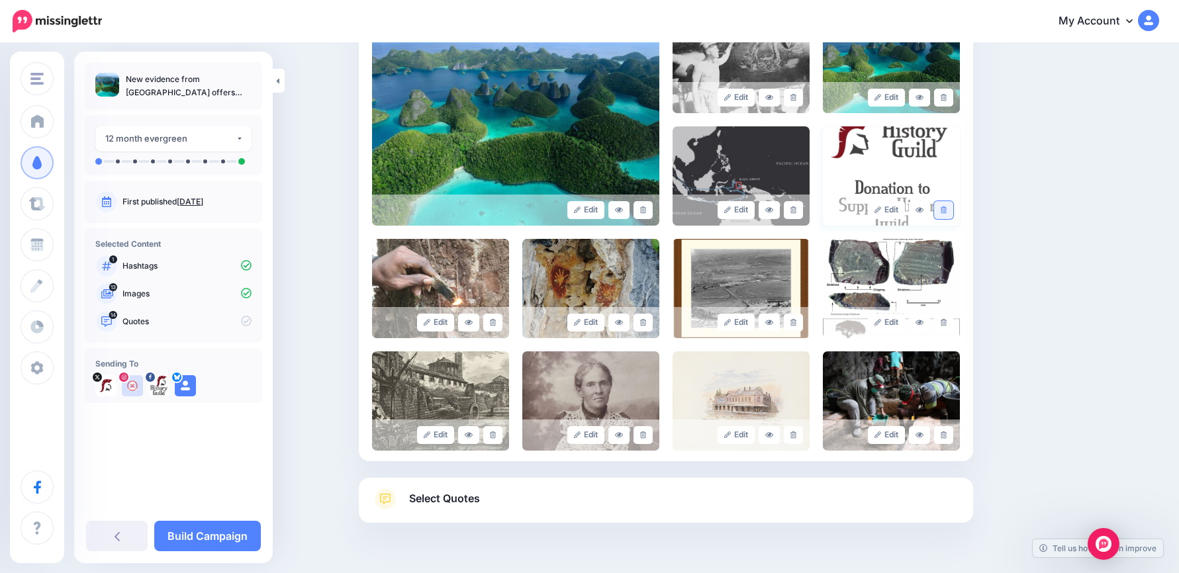 The image size is (1179, 573). Describe the element at coordinates (440, 401) in the screenshot. I see `img: 2d372eff0c871d6671155fdaefcf6801_large.jpg` at that location.